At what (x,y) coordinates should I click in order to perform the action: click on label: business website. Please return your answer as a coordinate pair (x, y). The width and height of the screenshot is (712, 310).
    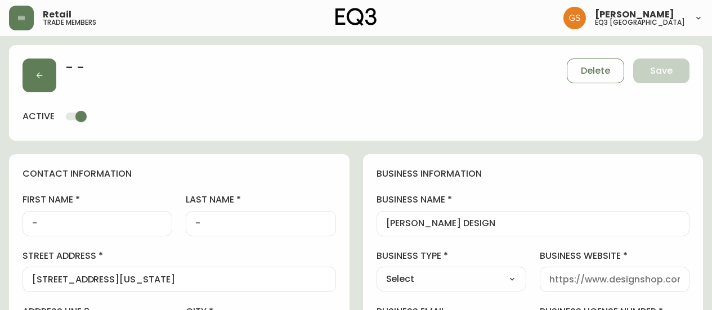
    Looking at the image, I should click on (615, 256).